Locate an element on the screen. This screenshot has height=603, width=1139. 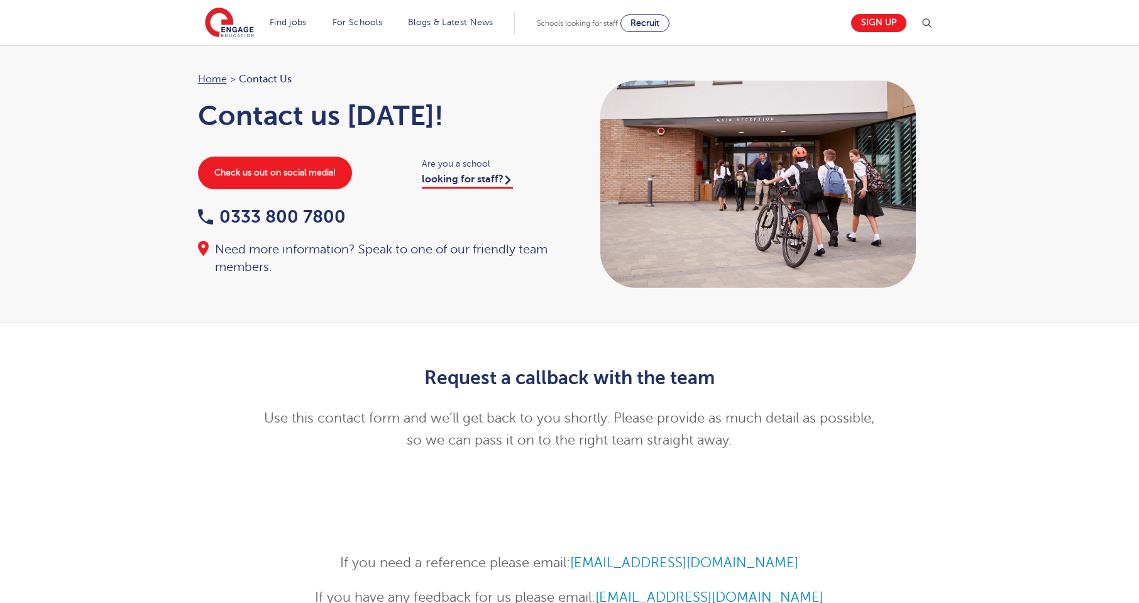
span: Are you a school is located at coordinates (489, 164).